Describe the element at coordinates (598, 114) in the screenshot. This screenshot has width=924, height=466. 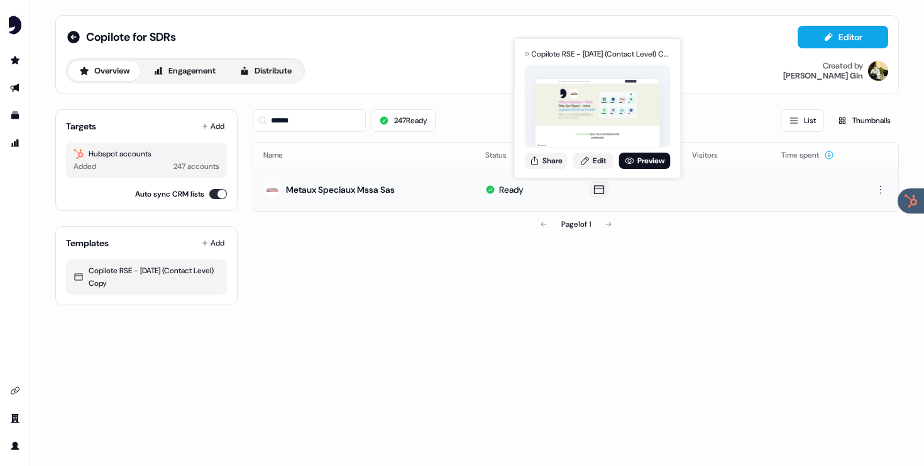
I see `img: asset preview` at that location.